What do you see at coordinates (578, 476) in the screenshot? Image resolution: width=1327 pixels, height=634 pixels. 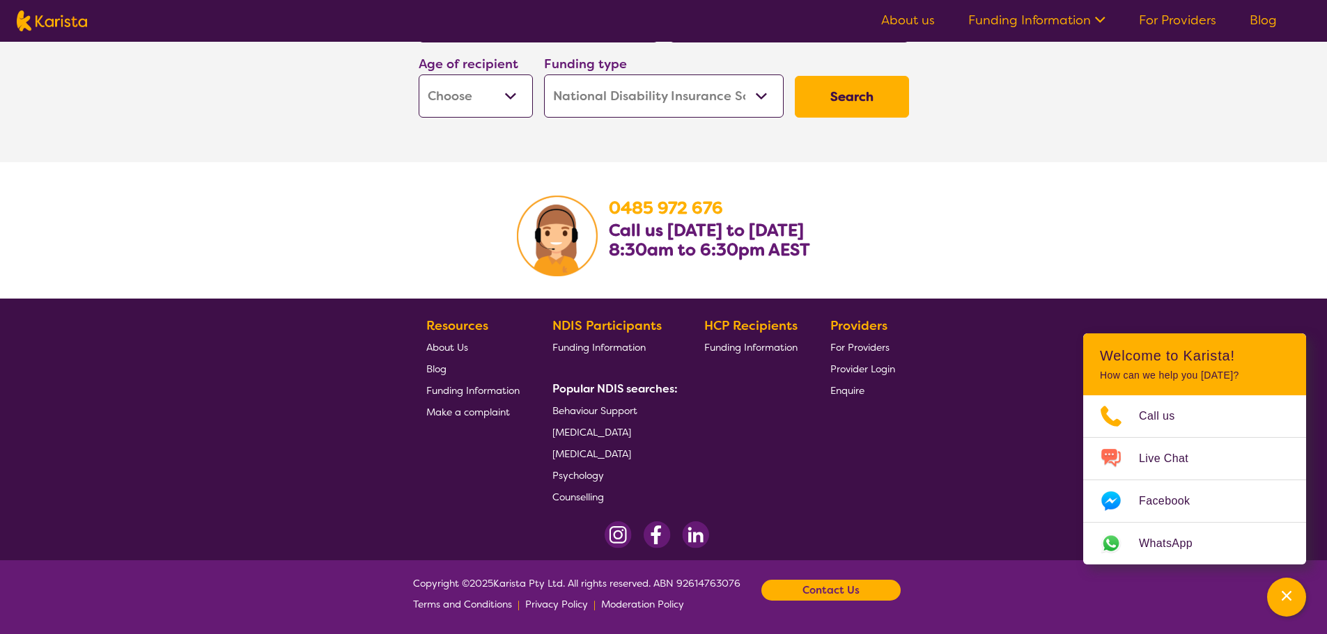 I see `span: Psychology` at bounding box center [578, 476].